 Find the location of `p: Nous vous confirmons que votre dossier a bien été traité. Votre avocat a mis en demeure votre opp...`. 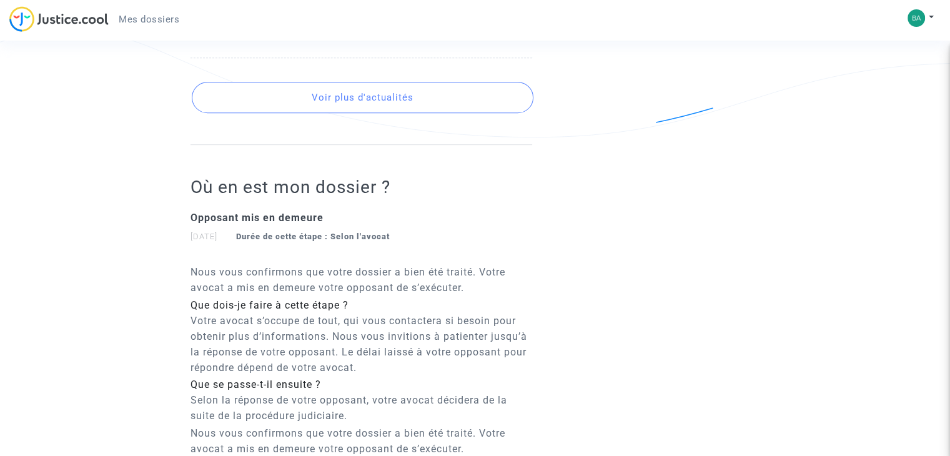

p: Nous vous confirmons que votre dossier a bien été traité. Votre avocat a mis en demeure votre opp... is located at coordinates (361, 280).